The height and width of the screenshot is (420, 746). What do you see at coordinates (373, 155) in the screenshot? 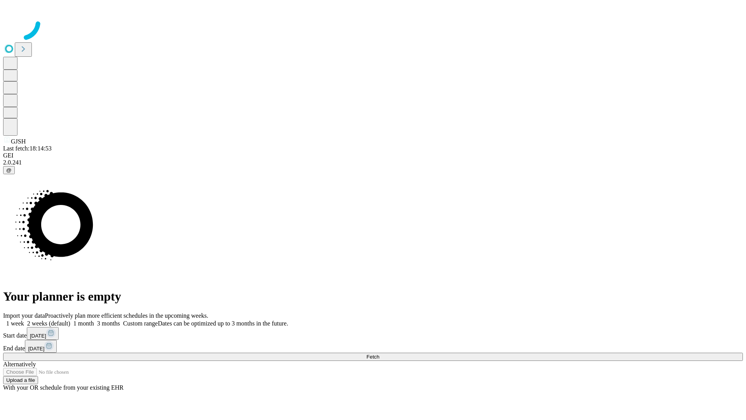
I see `div: GEI` at bounding box center [373, 155].